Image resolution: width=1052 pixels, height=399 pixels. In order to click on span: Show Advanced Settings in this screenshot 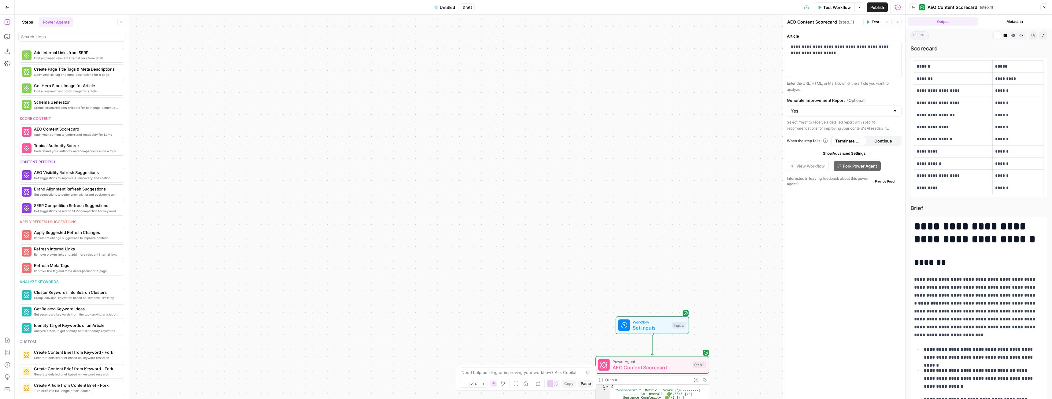, I will do `click(844, 153)`.